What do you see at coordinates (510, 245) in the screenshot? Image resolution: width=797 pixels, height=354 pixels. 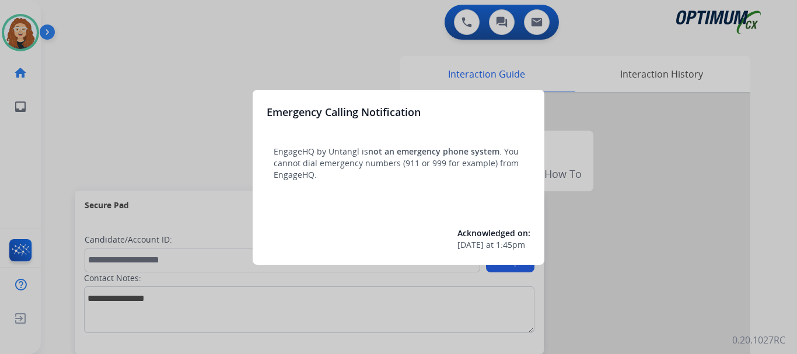 I see `span: 1:45pm` at bounding box center [510, 245].